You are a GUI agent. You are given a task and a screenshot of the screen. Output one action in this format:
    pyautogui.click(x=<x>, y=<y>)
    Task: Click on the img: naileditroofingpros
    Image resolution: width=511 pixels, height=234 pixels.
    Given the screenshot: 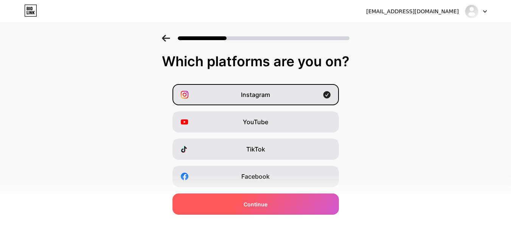 What is the action you would take?
    pyautogui.click(x=472, y=11)
    